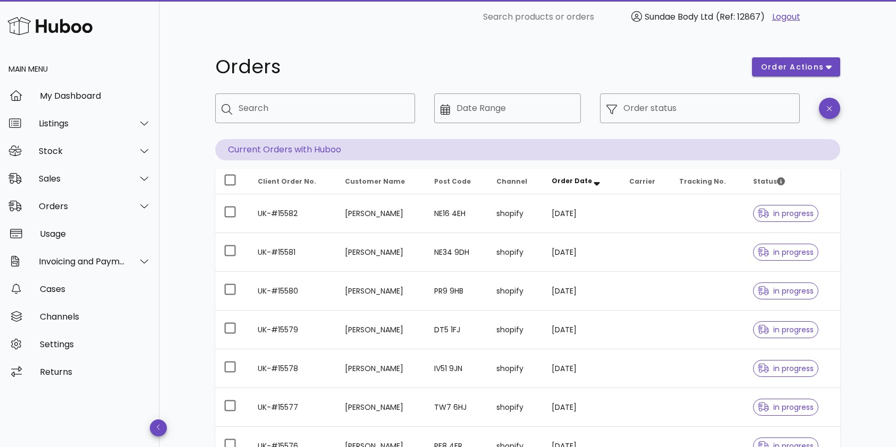 This screenshot has height=447, width=896. Describe the element at coordinates (646, 182) in the screenshot. I see `th: Carrier` at that location.